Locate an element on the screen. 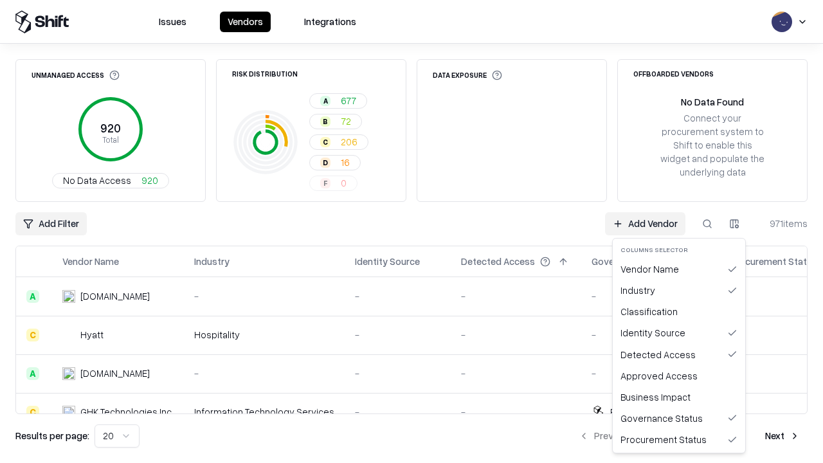 This screenshot has width=823, height=463. div: D is located at coordinates (325, 163).